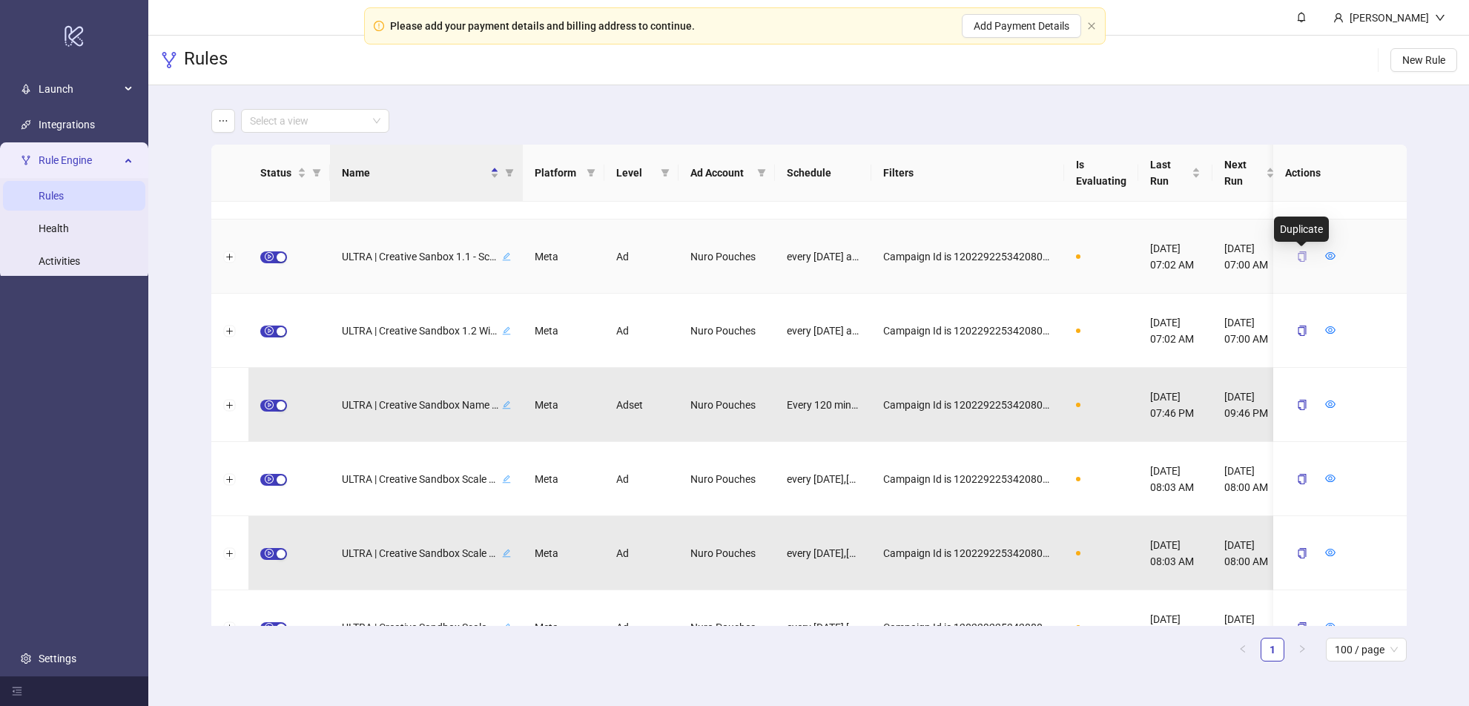 The height and width of the screenshot is (706, 1469). I want to click on th: Last Run, so click(1175, 173).